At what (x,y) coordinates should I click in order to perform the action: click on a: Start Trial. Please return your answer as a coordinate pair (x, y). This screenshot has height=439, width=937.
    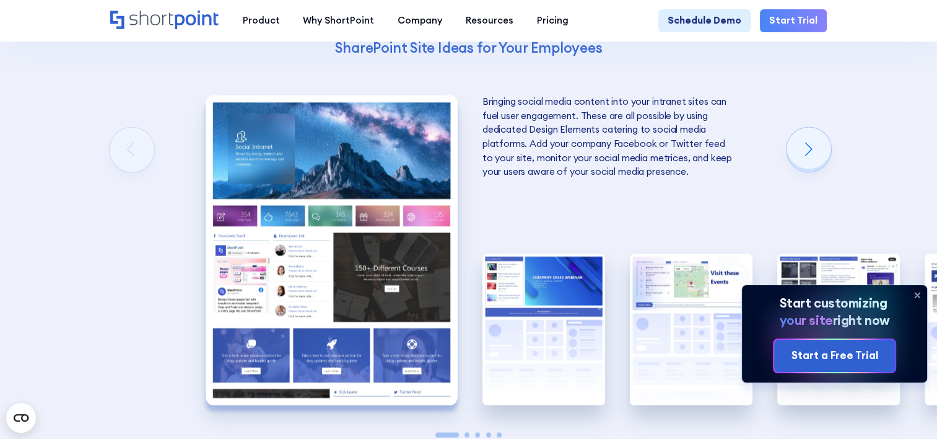
    Looking at the image, I should click on (794, 21).